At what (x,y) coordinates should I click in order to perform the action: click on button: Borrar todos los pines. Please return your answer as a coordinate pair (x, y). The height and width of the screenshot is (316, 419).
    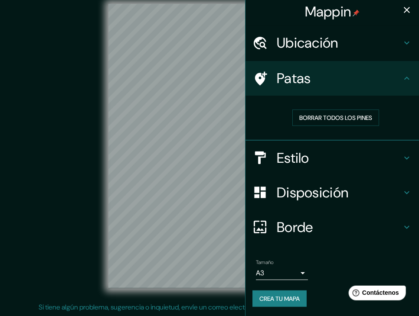
    Looking at the image, I should click on (335, 118).